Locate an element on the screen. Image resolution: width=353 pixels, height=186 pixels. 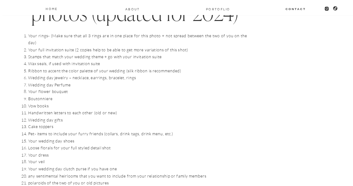
li: Handwritten letters to each other (old or new) is located at coordinates (138, 113).